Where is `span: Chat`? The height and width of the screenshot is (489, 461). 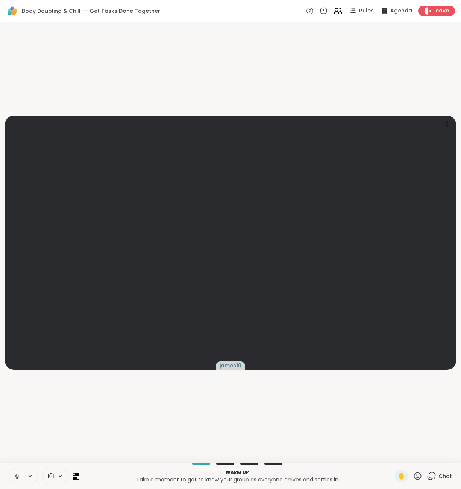
span: Chat is located at coordinates (445, 476).